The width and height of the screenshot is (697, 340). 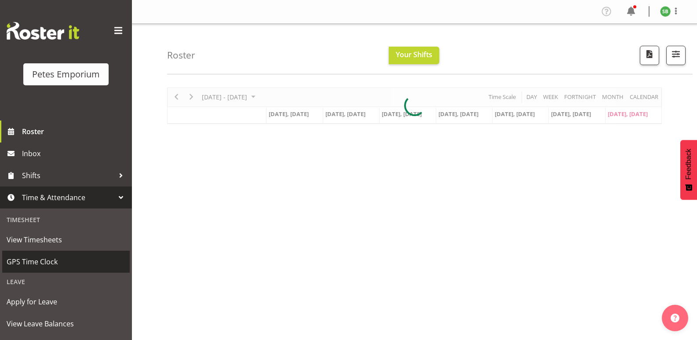 I want to click on a: GPS Time Clock, so click(x=66, y=262).